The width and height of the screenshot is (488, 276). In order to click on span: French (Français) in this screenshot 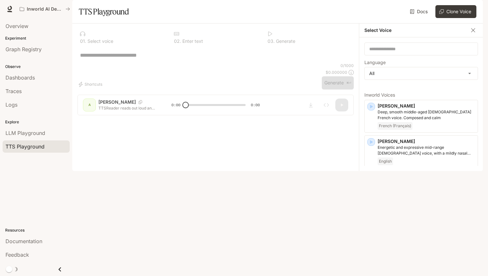, I will do `click(395, 126)`.